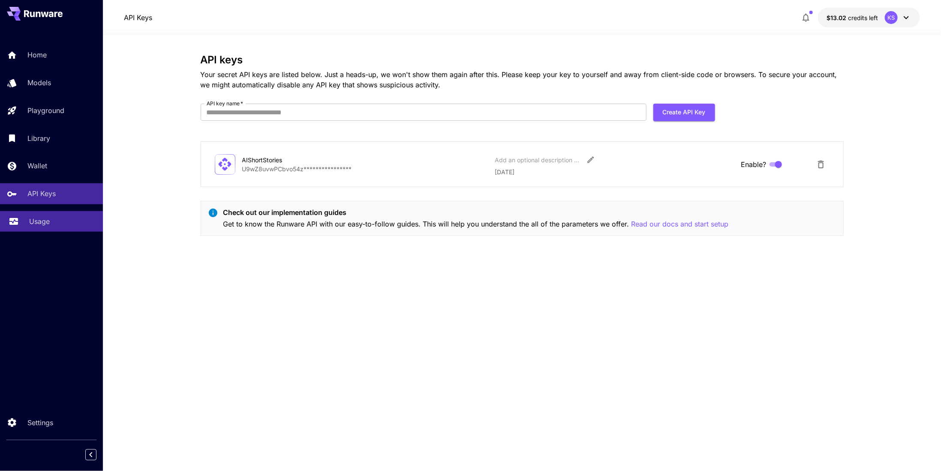 This screenshot has width=941, height=471. I want to click on p: Settings, so click(40, 423).